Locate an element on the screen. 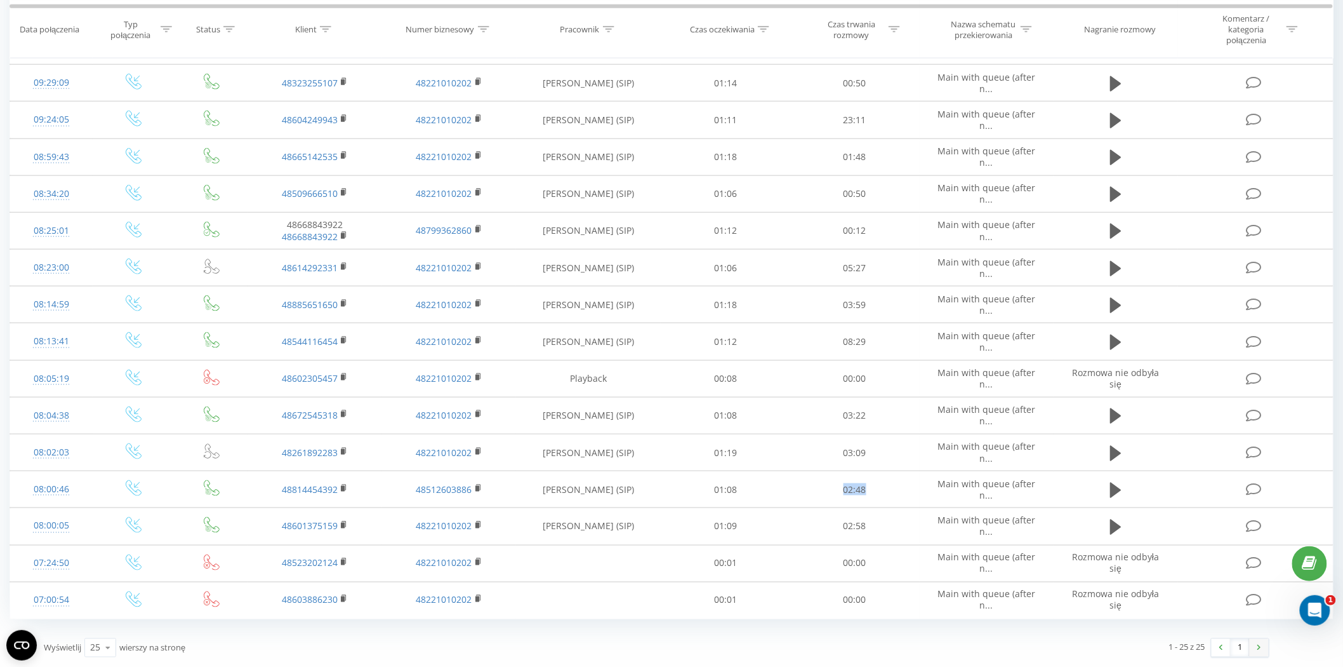 This screenshot has height=667, width=1343. a: 48885651650 is located at coordinates (310, 304).